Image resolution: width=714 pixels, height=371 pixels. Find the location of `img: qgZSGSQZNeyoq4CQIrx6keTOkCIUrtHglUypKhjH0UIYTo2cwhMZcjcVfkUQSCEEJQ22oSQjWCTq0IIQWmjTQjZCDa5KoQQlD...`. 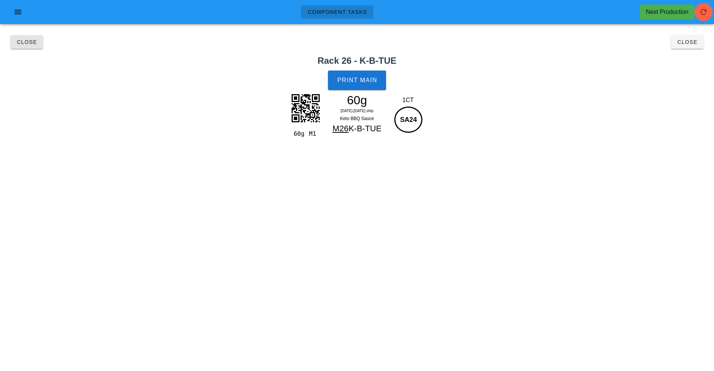

img: qgZSGSQZNeyoq4CQIrx6keTOkCIUrtHglUypKhjH0UIYTo2cwhMZcjcVfkUQSCEEJQ22oSQjWCTq0IIQWmjTQjZCDa5KoQQlD... is located at coordinates (306, 108).